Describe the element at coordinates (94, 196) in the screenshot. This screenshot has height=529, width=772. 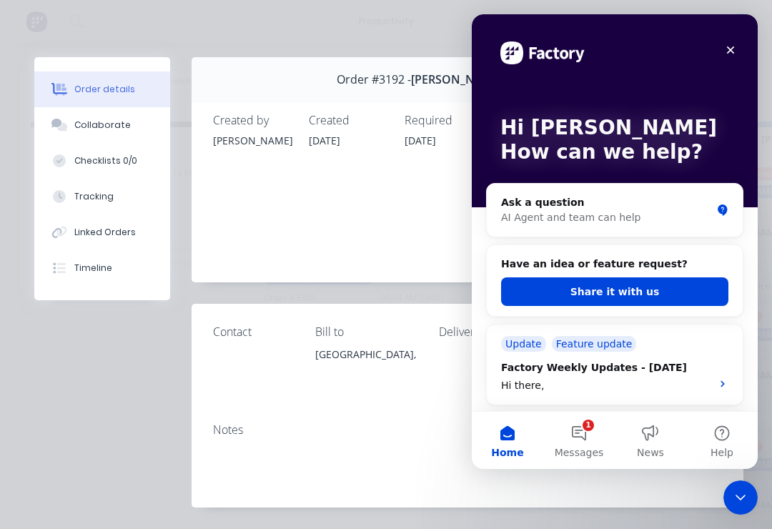
I see `div: Tracking` at that location.